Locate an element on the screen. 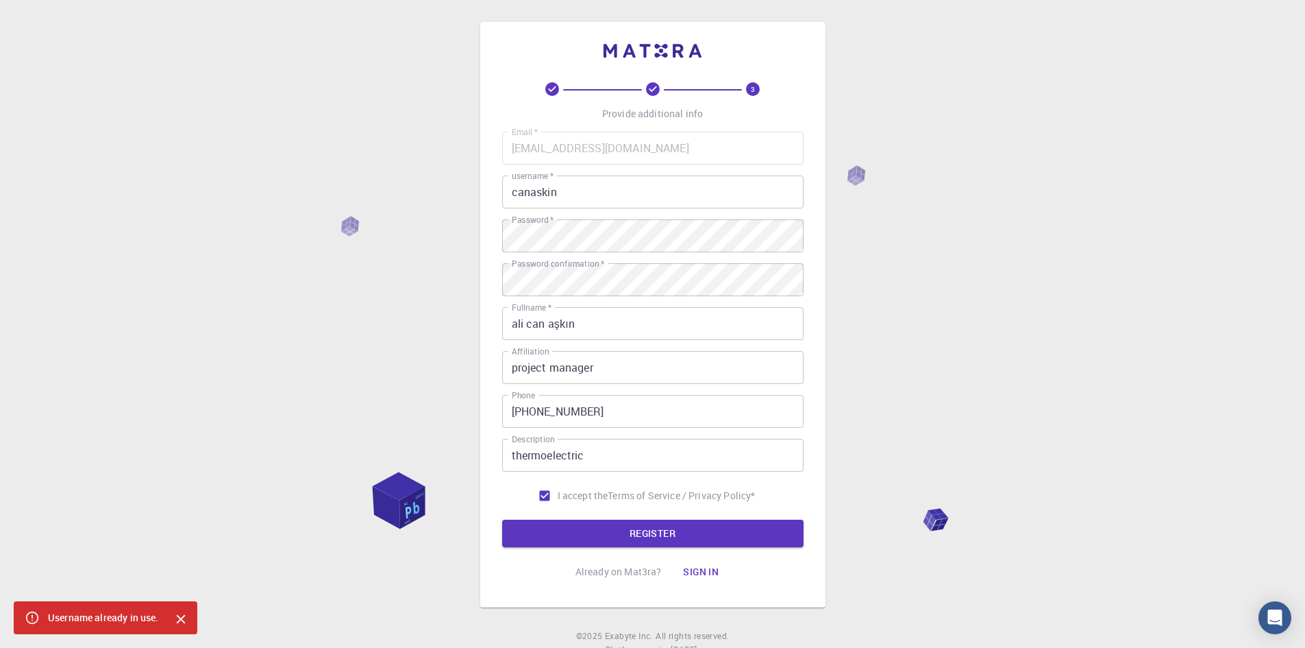  label: Phone is located at coordinates (524, 395).